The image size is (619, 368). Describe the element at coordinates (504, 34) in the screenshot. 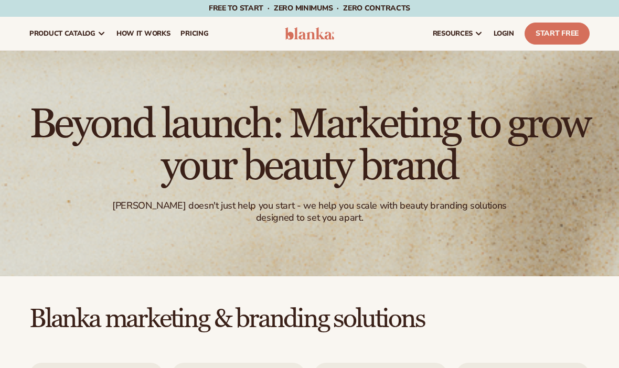

I see `span: LOGIN` at that location.